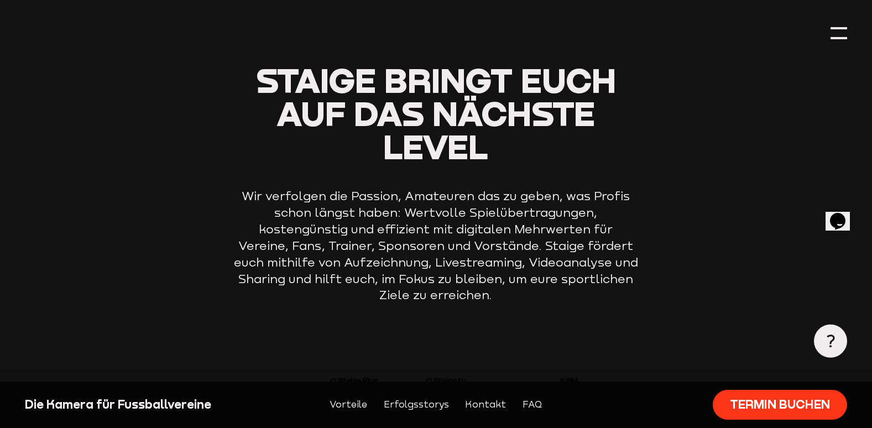 The width and height of the screenshot is (872, 428). Describe the element at coordinates (416, 405) in the screenshot. I see `a: Erfolgsstorys` at that location.